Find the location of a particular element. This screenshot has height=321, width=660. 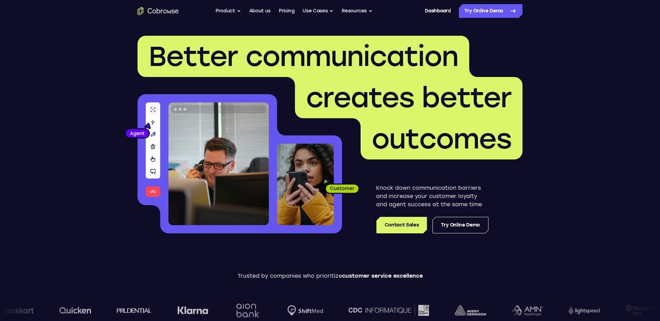

img: A customer holding their phone is located at coordinates (305, 184).